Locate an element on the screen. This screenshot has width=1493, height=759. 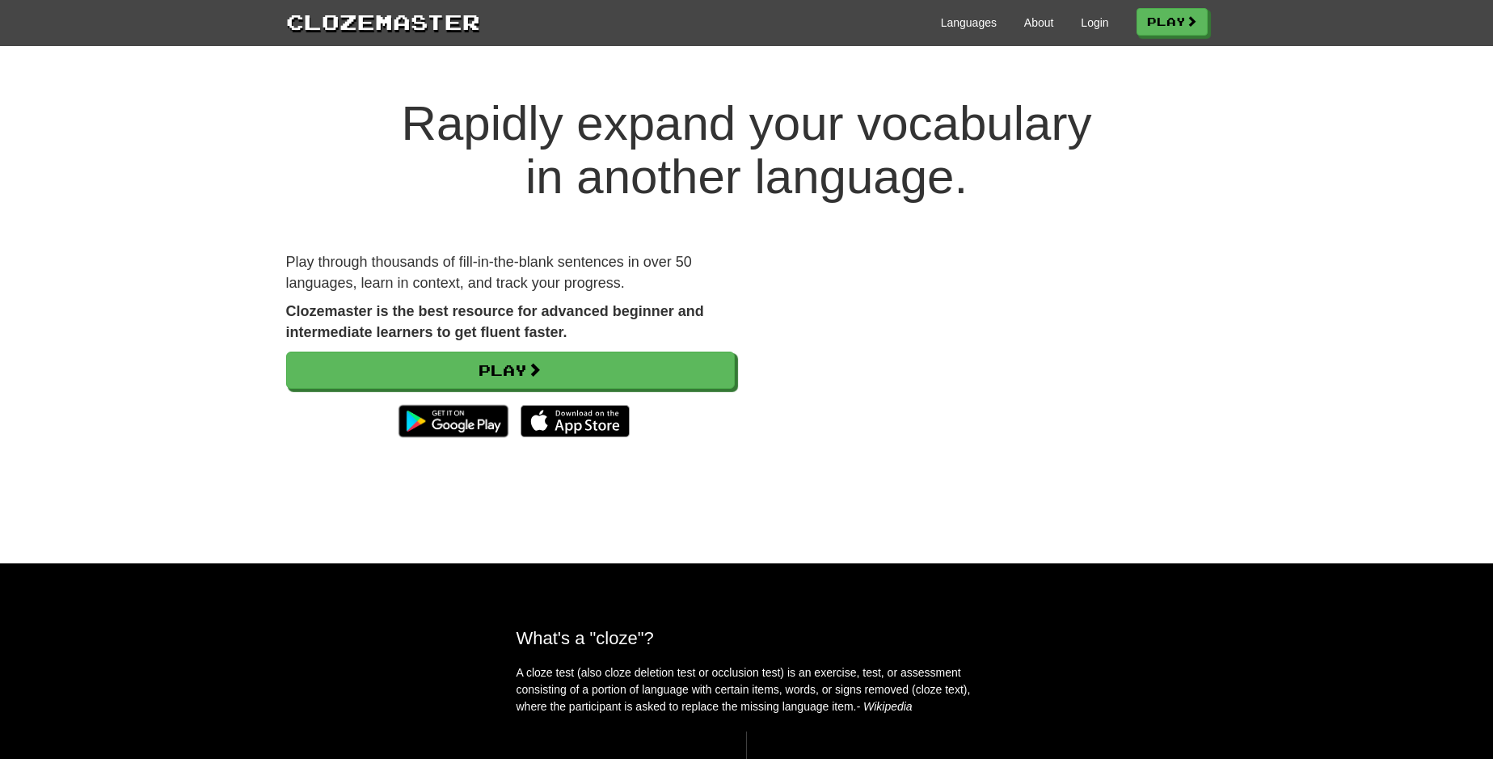
a: Languages is located at coordinates (968, 23).